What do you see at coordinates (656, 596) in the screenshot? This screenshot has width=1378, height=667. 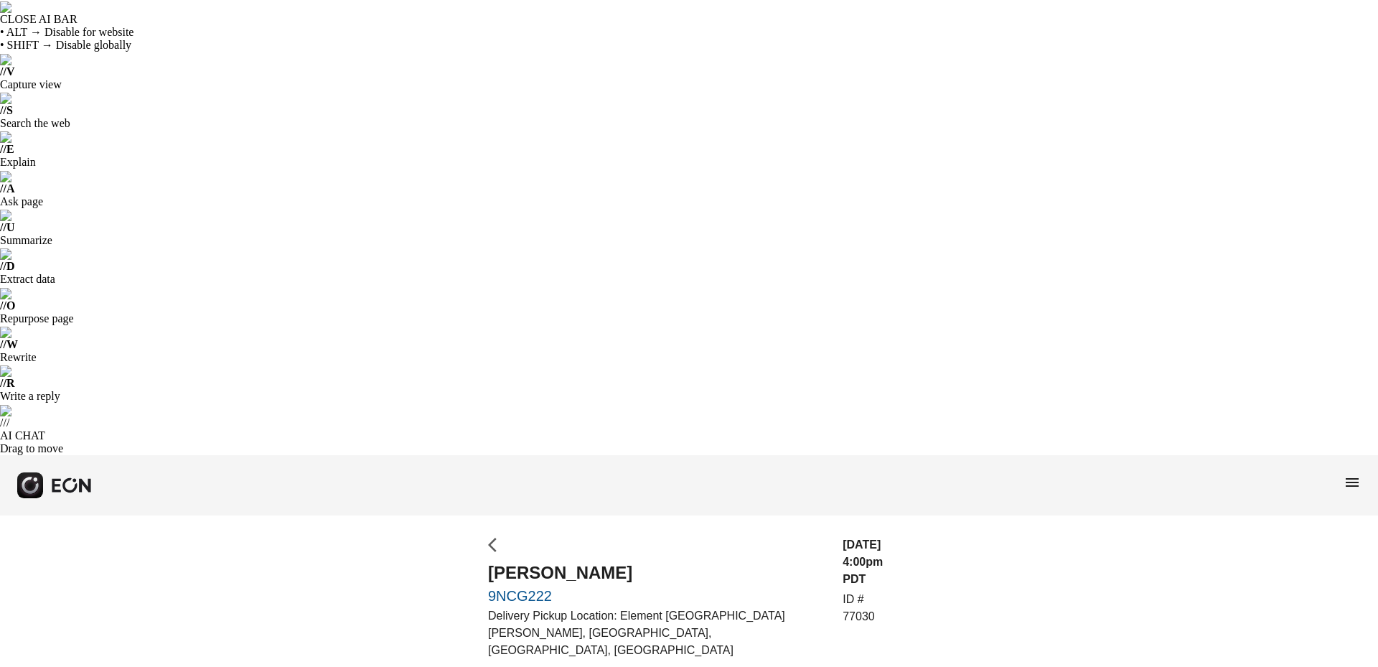 I see `a: 9NCG222` at bounding box center [656, 596].